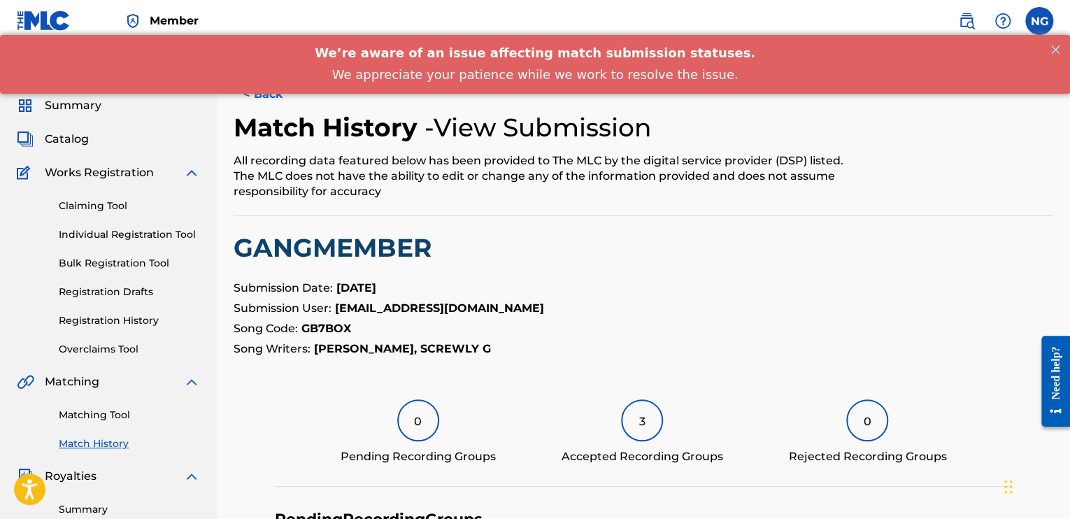  I want to click on a: Match History, so click(129, 443).